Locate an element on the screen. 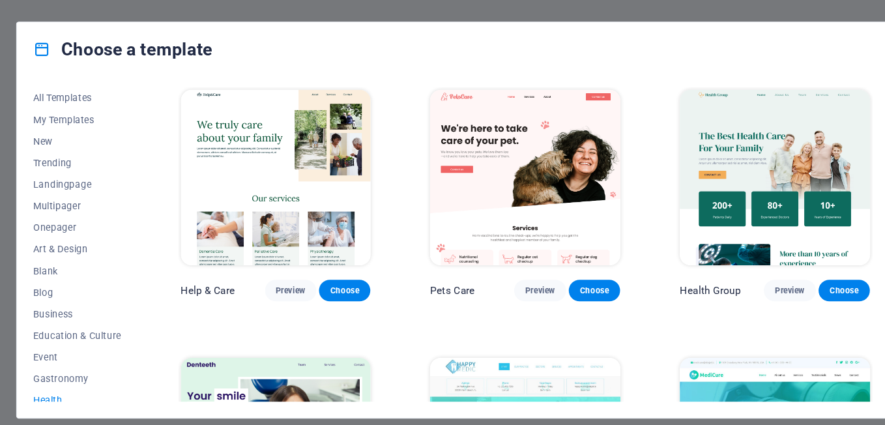 Image resolution: width=885 pixels, height=425 pixels. p: Pets Care is located at coordinates (442, 280).